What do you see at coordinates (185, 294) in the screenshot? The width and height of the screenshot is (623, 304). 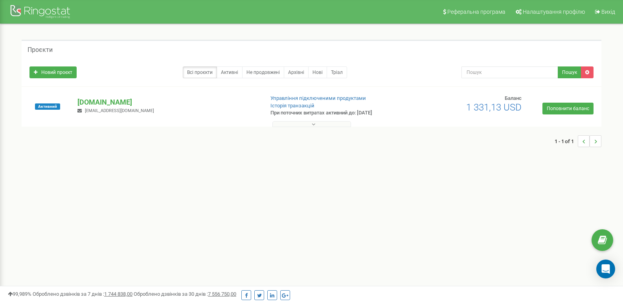 I see `span: Оброблено дзвінків за 30 днів :` at bounding box center [185, 294].